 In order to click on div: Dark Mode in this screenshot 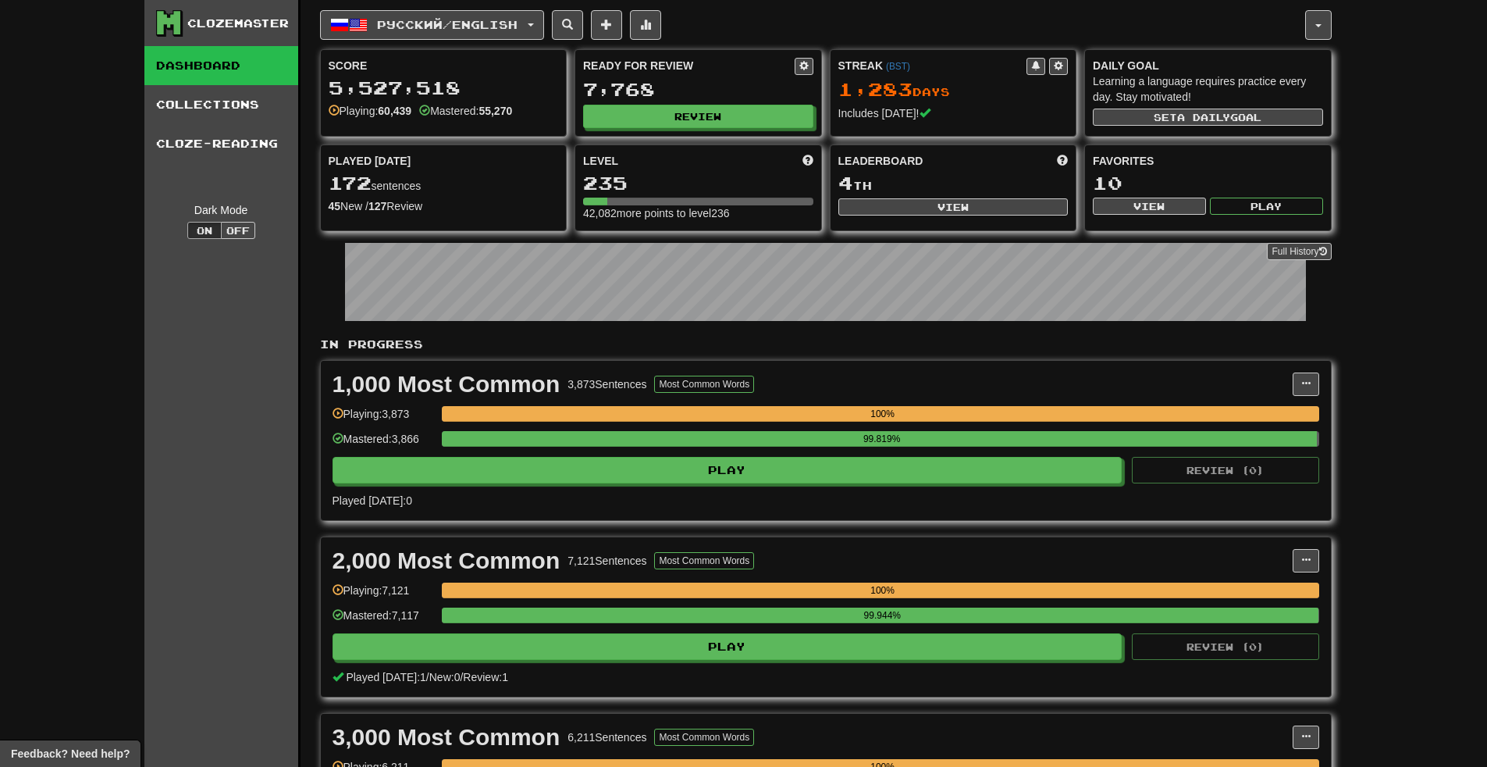, I will do `click(221, 210)`.